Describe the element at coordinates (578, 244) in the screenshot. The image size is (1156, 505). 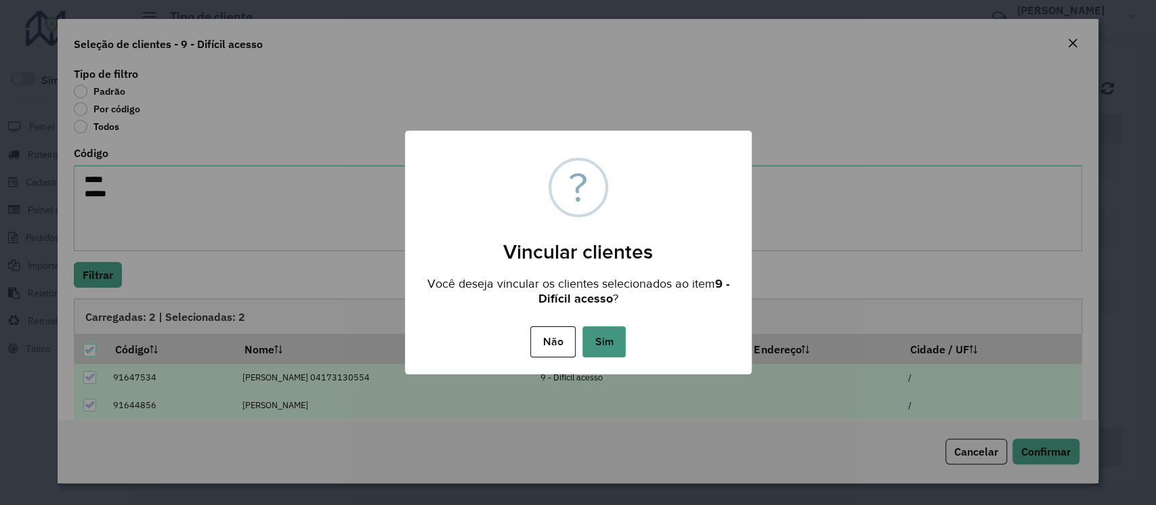
I see `h2: Vincular clientes` at that location.